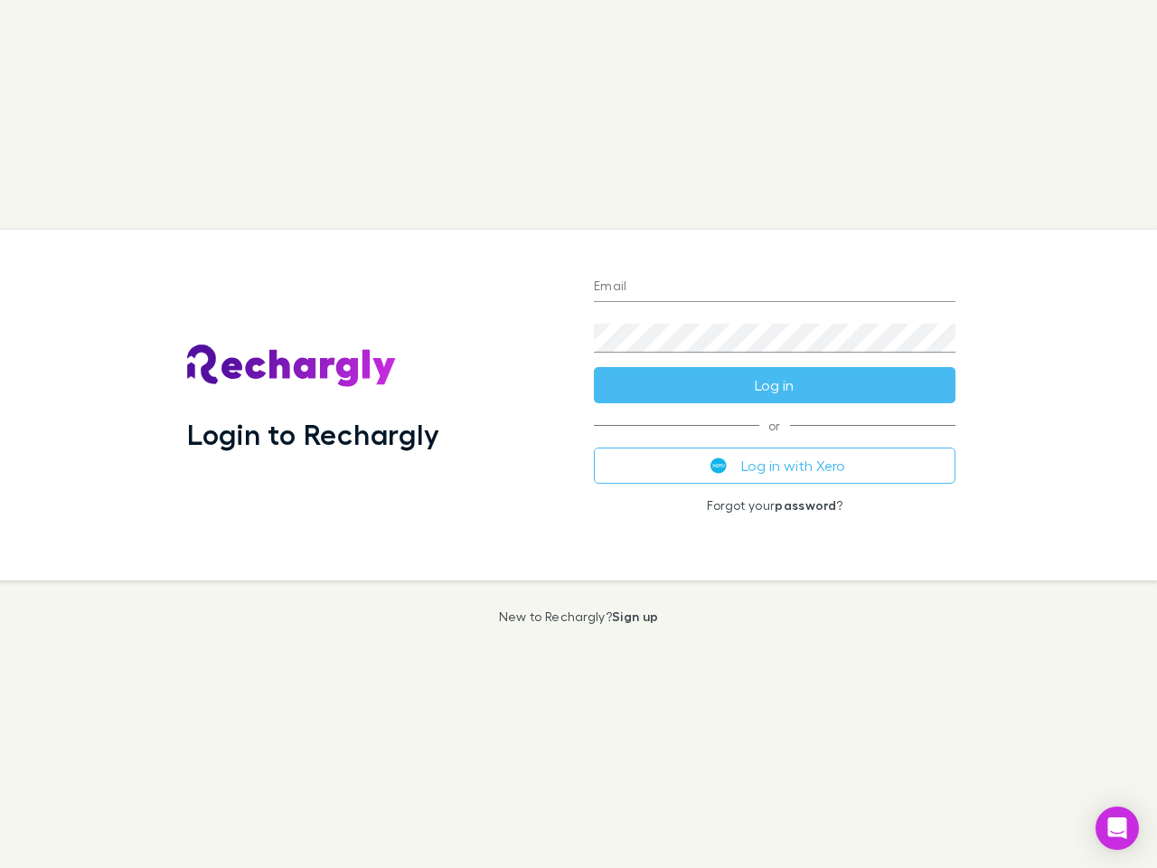 The width and height of the screenshot is (1157, 868). I want to click on a: Sign up, so click(635, 616).